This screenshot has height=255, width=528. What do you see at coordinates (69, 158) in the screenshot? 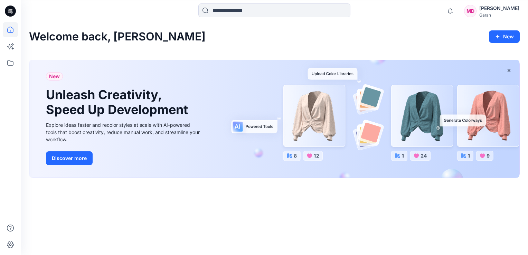
I see `button: Discover more` at bounding box center [69, 158].